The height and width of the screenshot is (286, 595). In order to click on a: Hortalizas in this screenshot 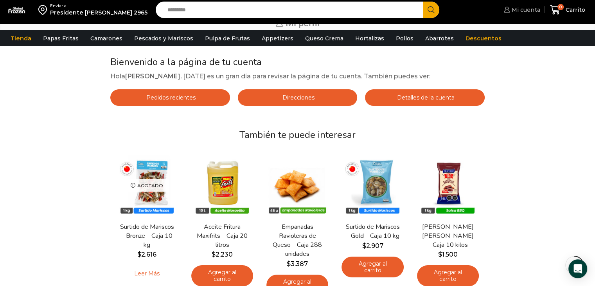, I will do `click(370, 38)`.